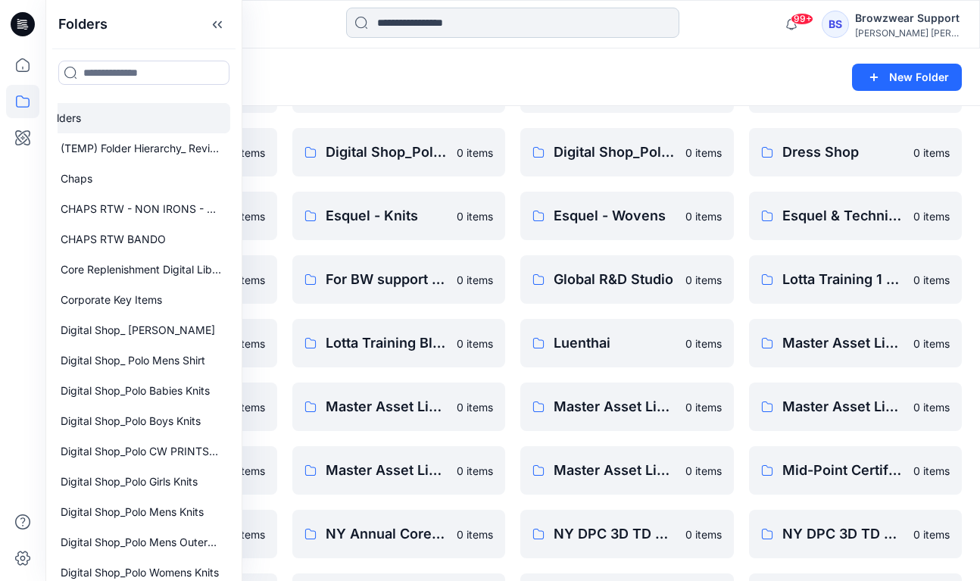  Describe the element at coordinates (627, 279) in the screenshot. I see `a: Global R&D Studio0 items` at that location.